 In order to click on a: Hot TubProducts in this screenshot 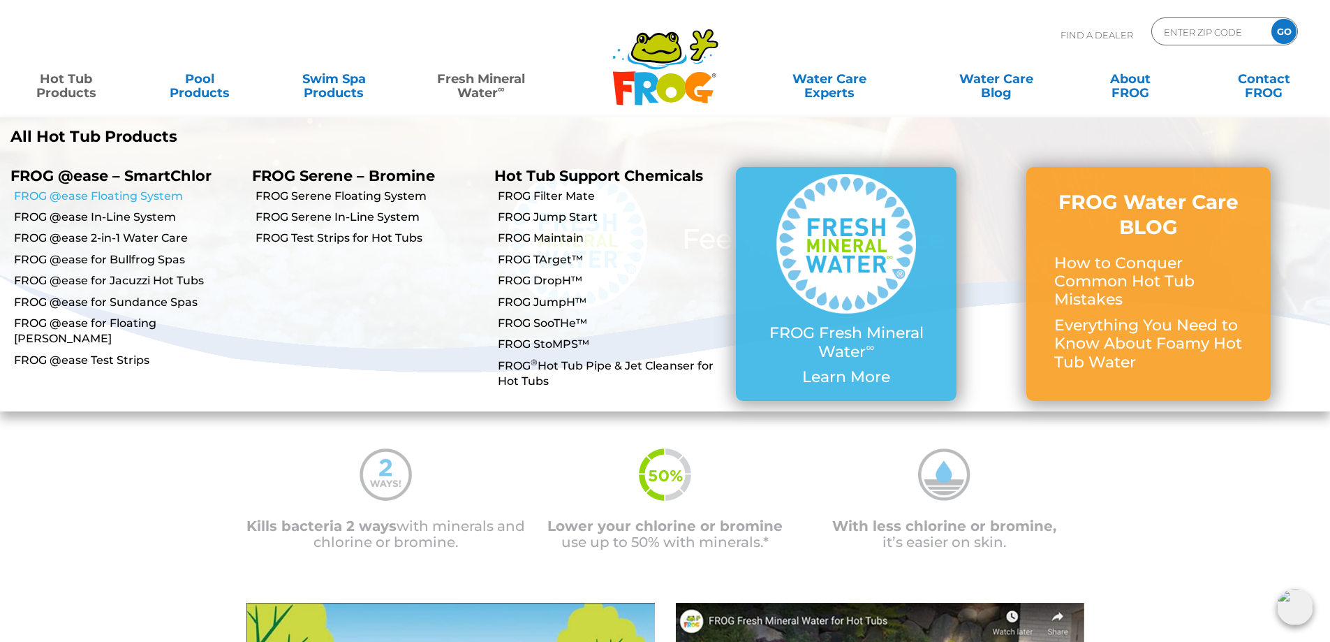, I will do `click(66, 79)`.